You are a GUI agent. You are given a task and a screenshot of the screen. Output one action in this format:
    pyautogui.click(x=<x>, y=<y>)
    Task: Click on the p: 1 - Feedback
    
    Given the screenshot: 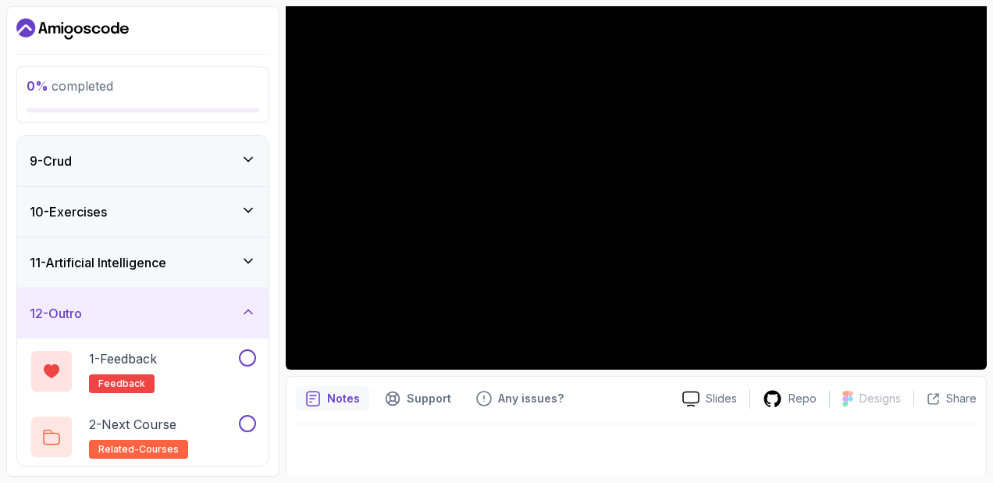 What is the action you would take?
    pyautogui.click(x=123, y=358)
    